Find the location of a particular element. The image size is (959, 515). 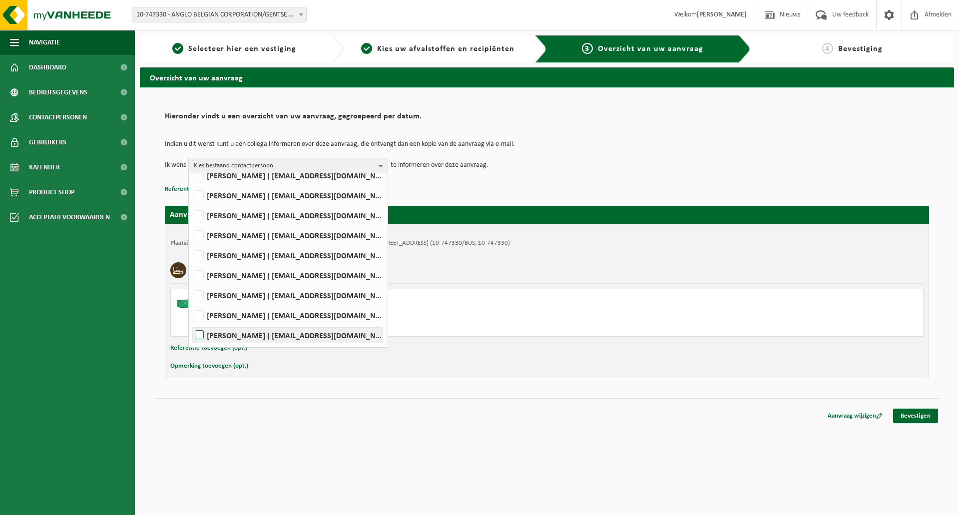

strong: Plaatsingsadres: is located at coordinates (192, 243).